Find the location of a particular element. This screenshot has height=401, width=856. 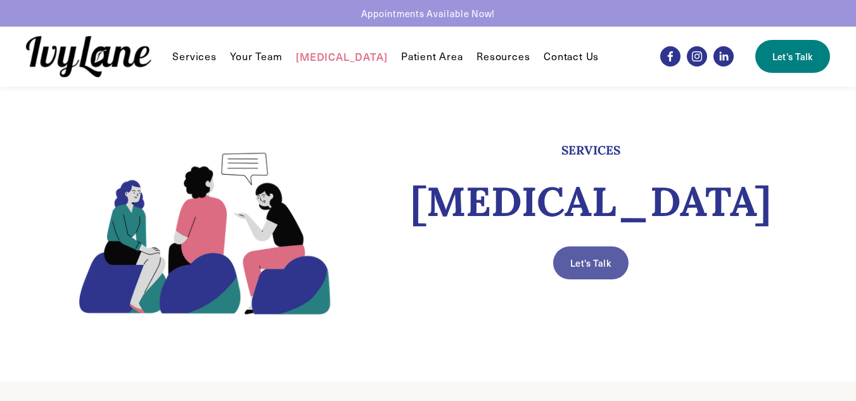

a: Contact Us is located at coordinates (571, 56).